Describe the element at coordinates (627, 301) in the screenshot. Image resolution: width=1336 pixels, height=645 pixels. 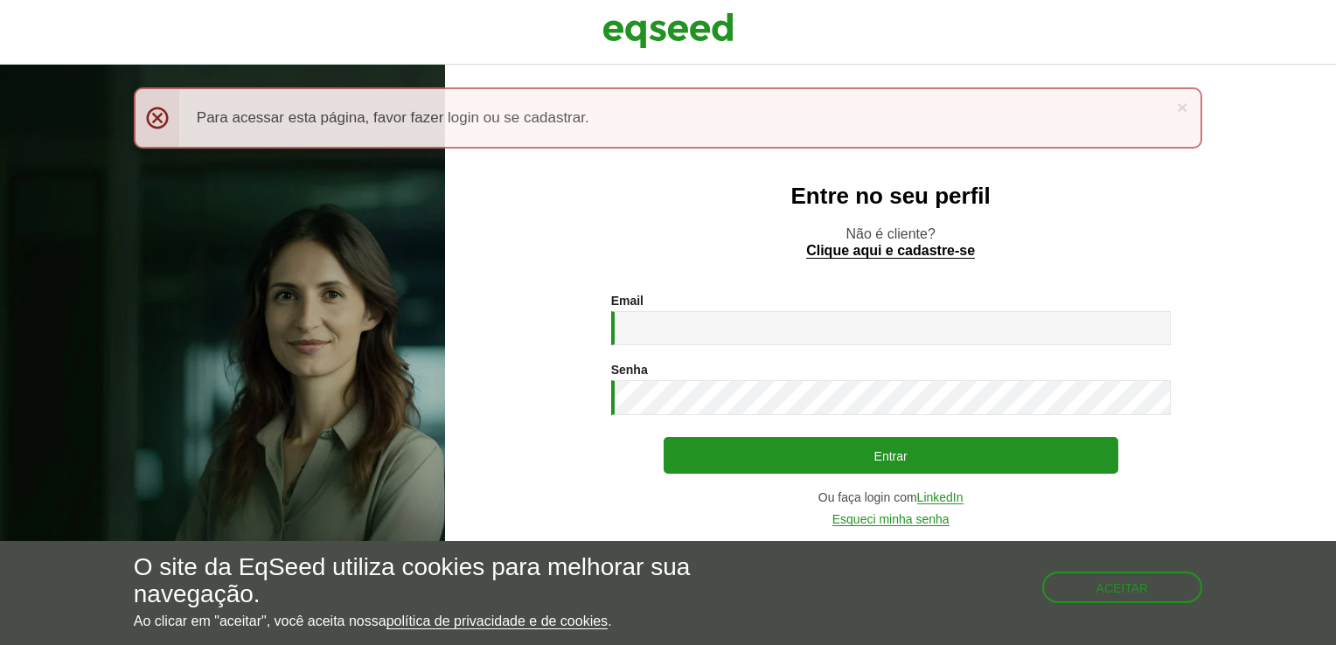
I see `label: Email` at that location.